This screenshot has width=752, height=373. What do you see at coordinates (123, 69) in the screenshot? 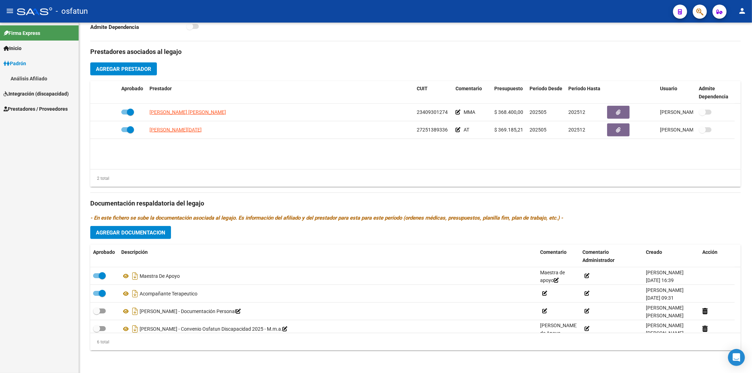
I see `span: Agregar Prestador` at bounding box center [123, 69].